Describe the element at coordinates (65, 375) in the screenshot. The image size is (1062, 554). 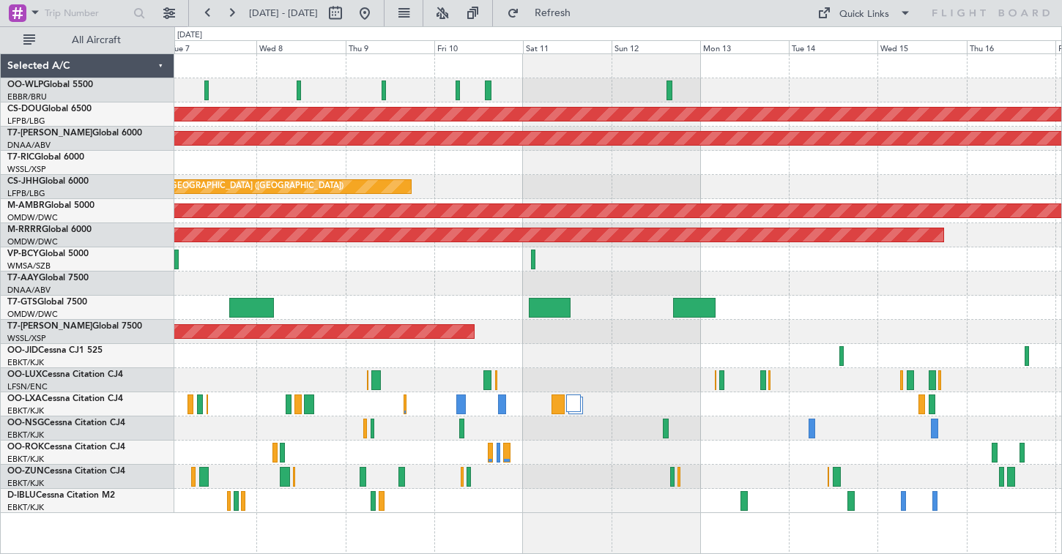
I see `a: OO-LUXCessna Citation CJ4` at that location.